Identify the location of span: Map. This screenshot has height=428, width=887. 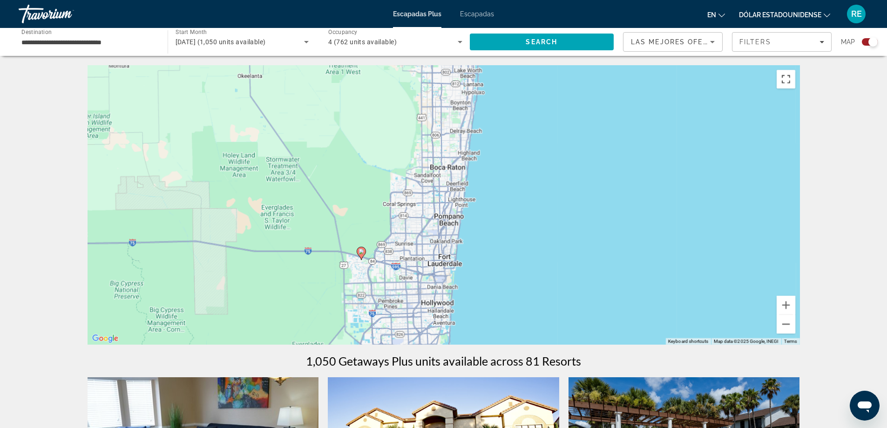
(848, 42).